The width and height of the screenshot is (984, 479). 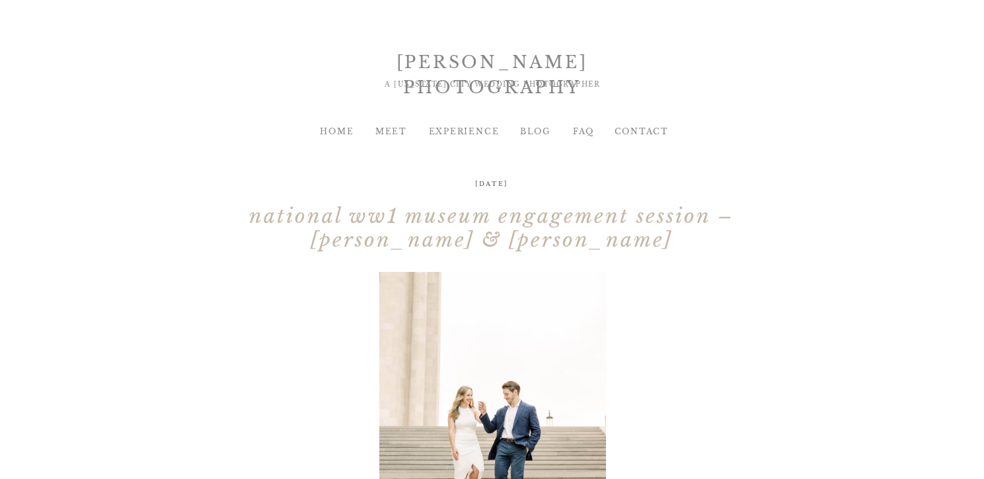 I want to click on a: EXPERIENCE, so click(x=456, y=132).